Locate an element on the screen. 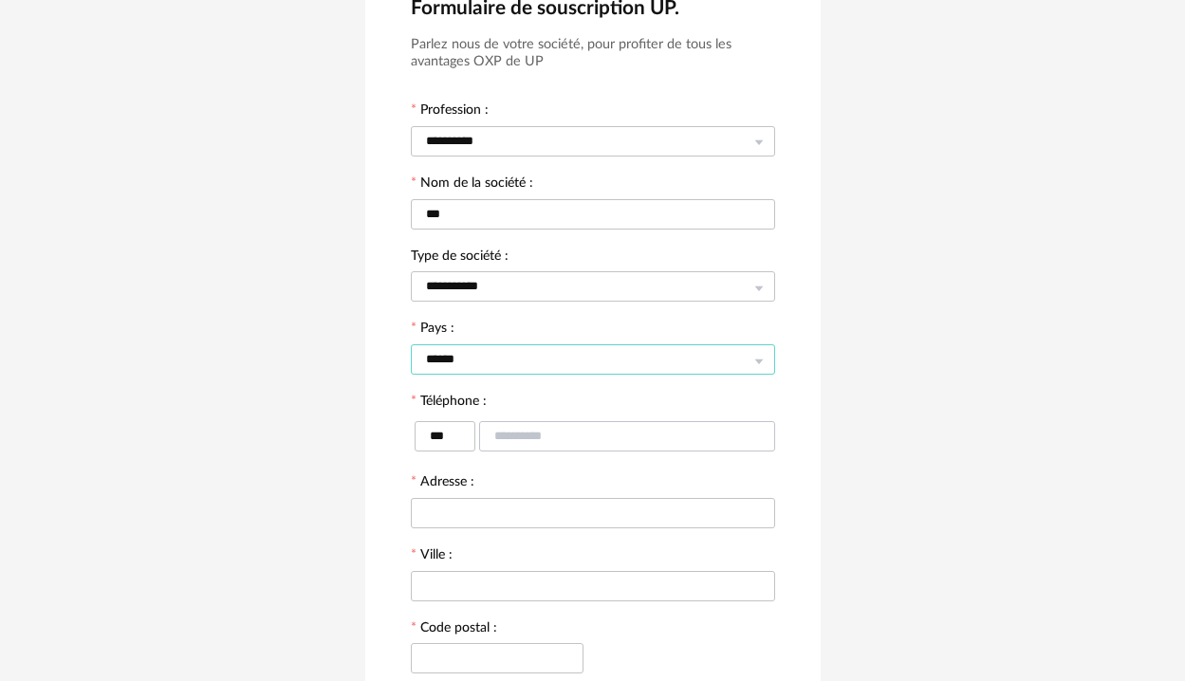 Image resolution: width=1185 pixels, height=681 pixels. h3: Parlez nous de votre société, pour profiter de tous les avantages OXP de UP is located at coordinates (593, 53).